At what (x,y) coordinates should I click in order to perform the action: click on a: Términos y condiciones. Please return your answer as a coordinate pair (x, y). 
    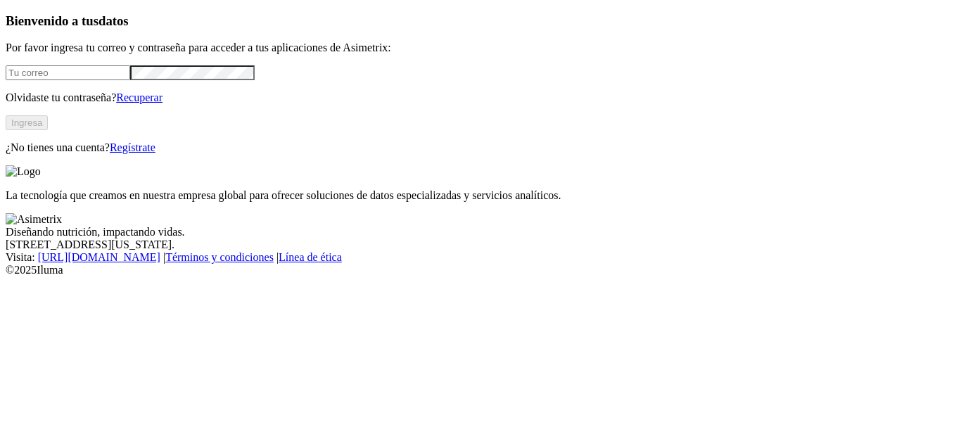
    Looking at the image, I should click on (219, 257).